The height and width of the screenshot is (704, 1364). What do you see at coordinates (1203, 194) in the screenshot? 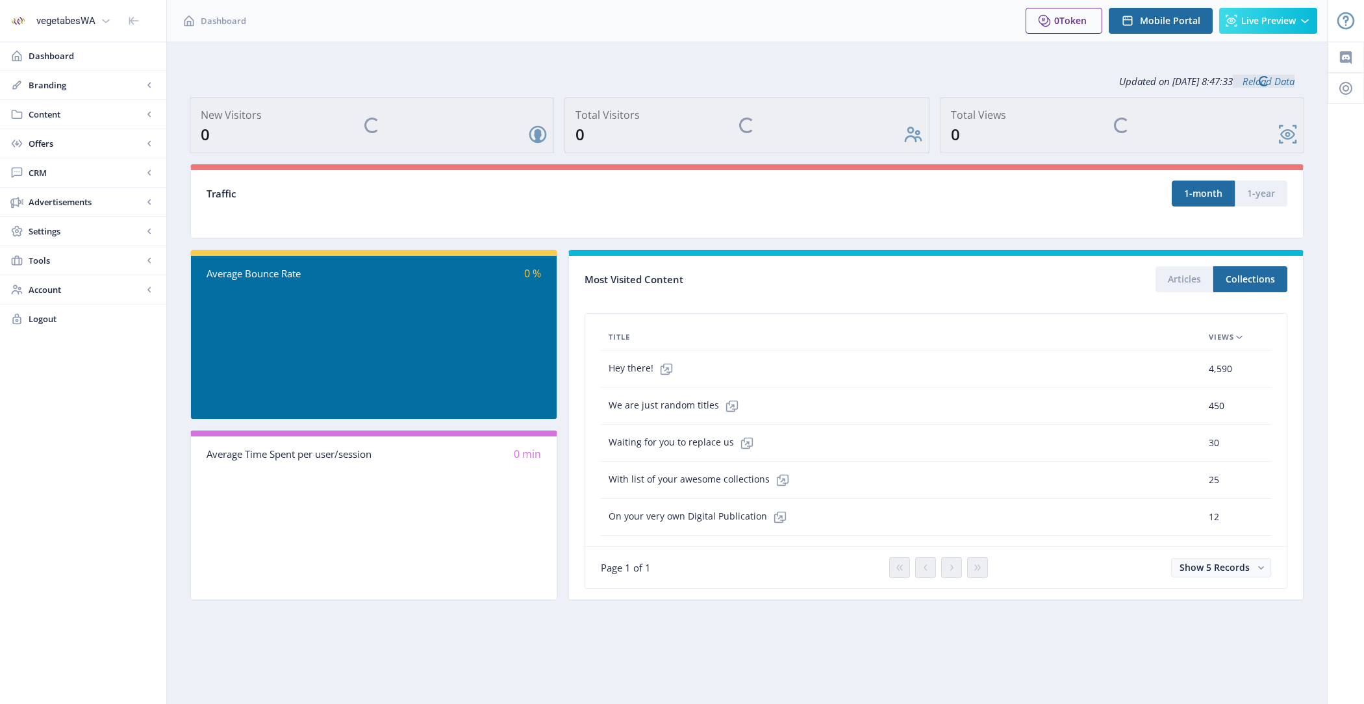
I see `button: 1-month` at bounding box center [1203, 194].